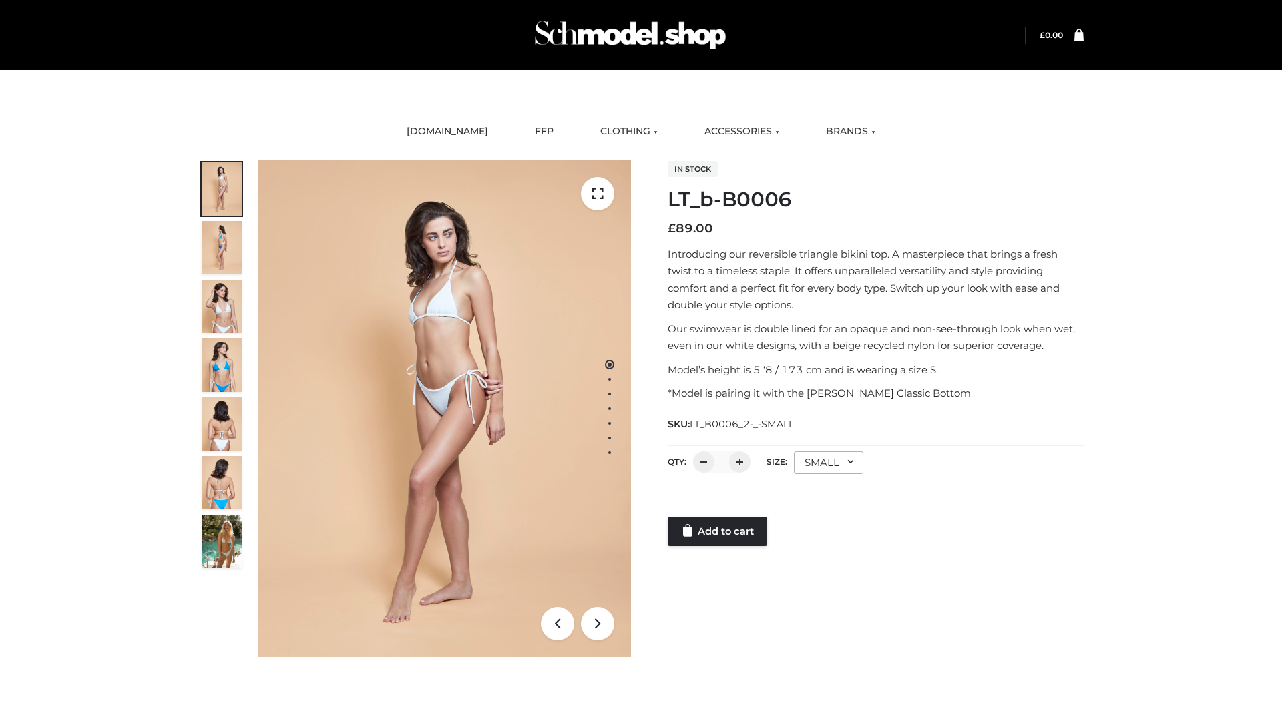 This screenshot has width=1282, height=721. I want to click on label: QTY:, so click(677, 462).